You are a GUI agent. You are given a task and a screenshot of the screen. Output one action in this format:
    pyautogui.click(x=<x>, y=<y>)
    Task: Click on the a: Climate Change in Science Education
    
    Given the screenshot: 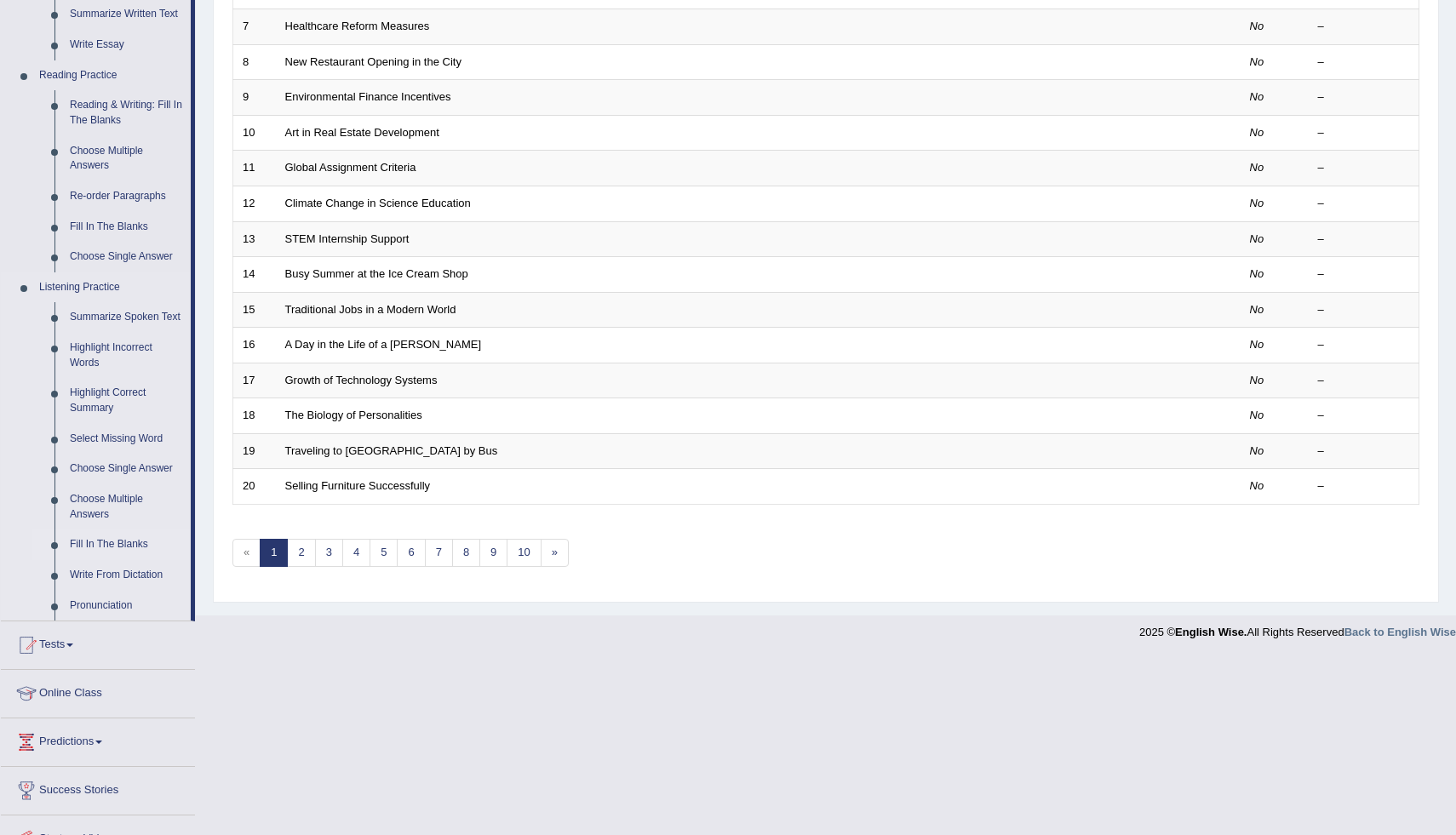 What is the action you would take?
    pyautogui.click(x=378, y=202)
    